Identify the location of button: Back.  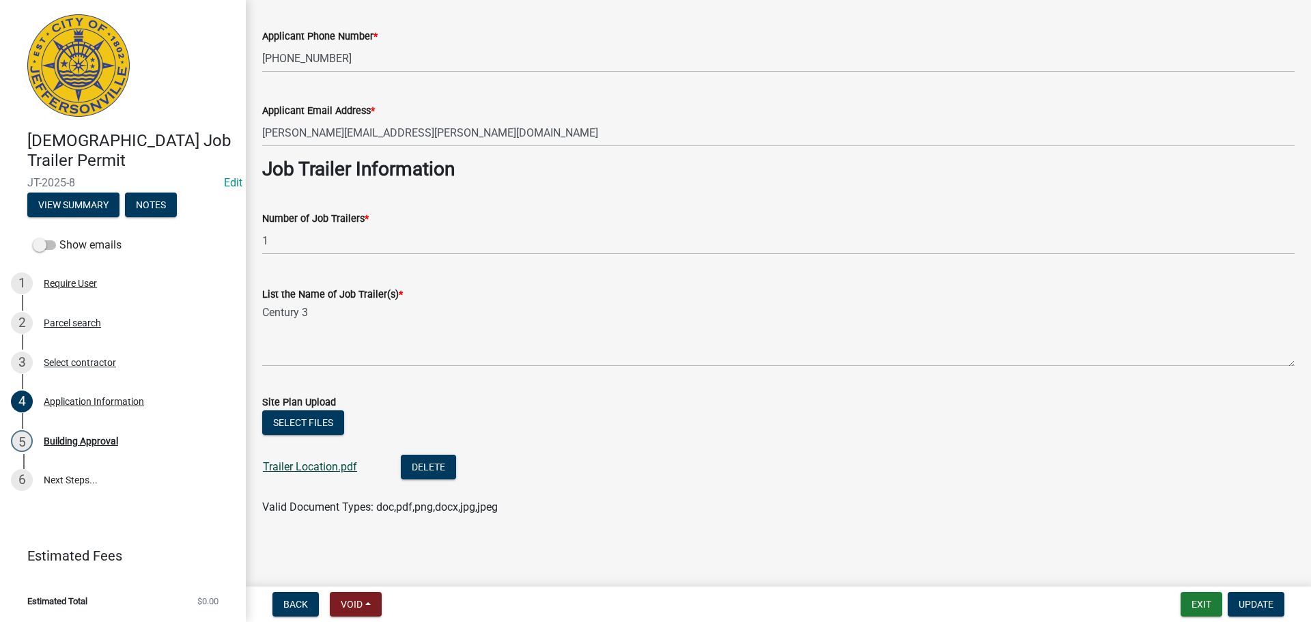
(296, 604).